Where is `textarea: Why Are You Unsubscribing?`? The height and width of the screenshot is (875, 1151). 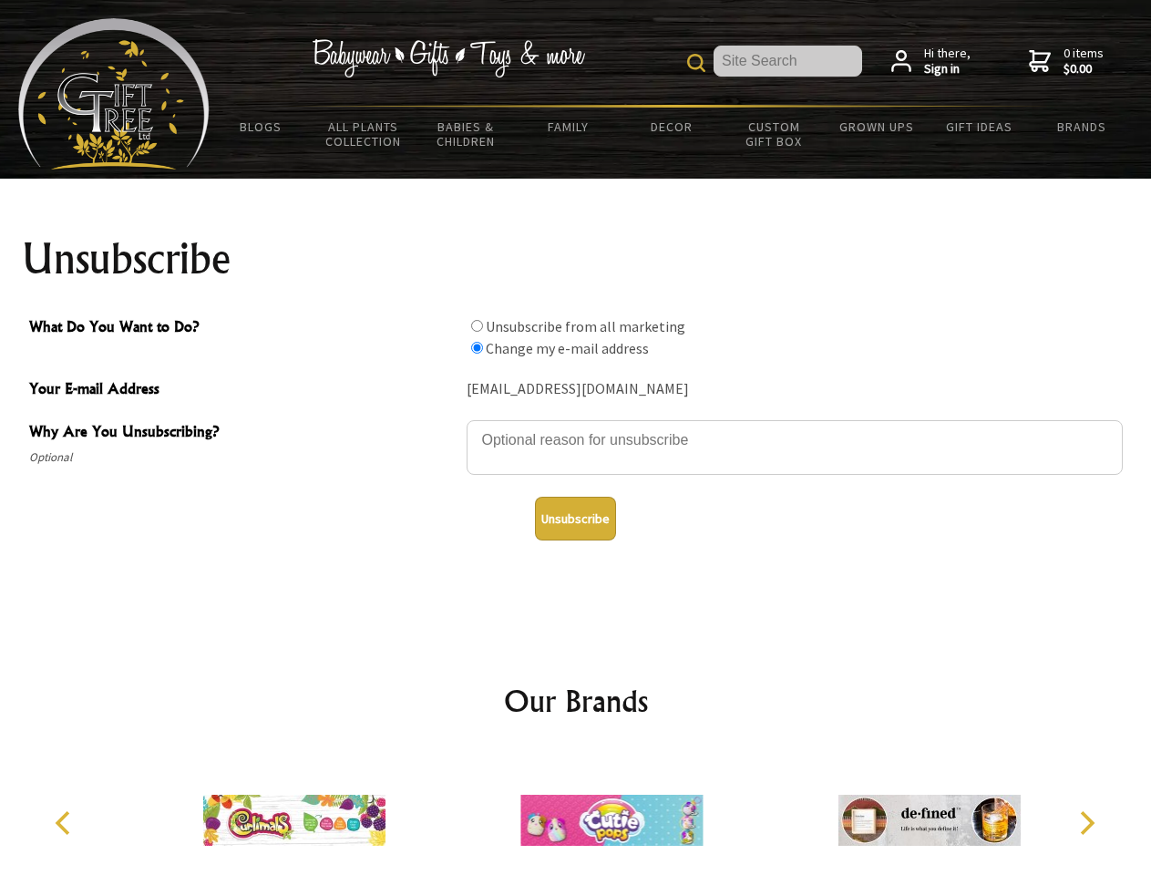
textarea: Why Are You Unsubscribing? is located at coordinates (795, 448).